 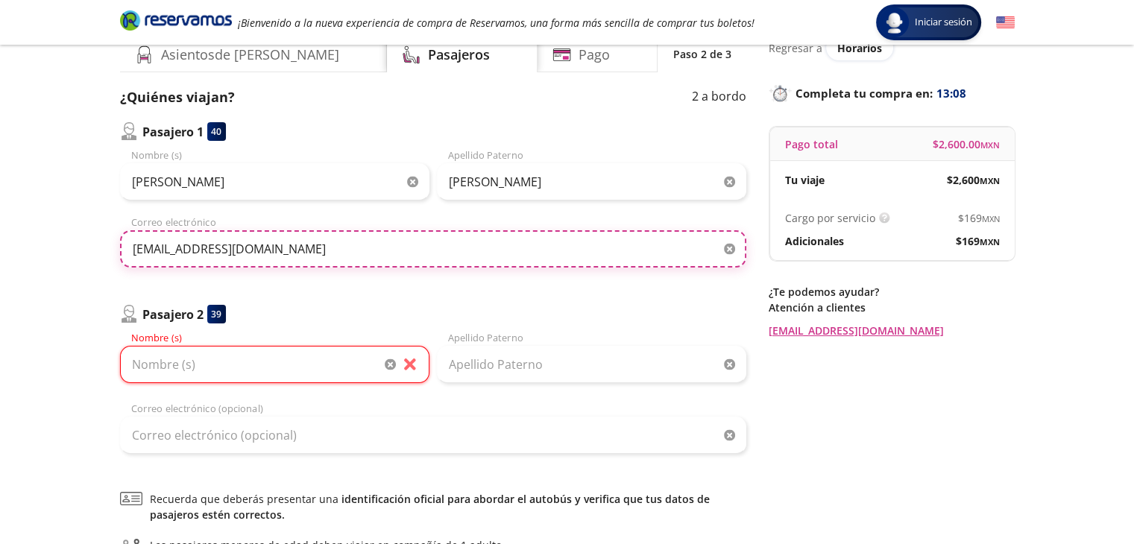 What do you see at coordinates (433, 249) in the screenshot?
I see `input: Correo electrónico` at bounding box center [433, 249].